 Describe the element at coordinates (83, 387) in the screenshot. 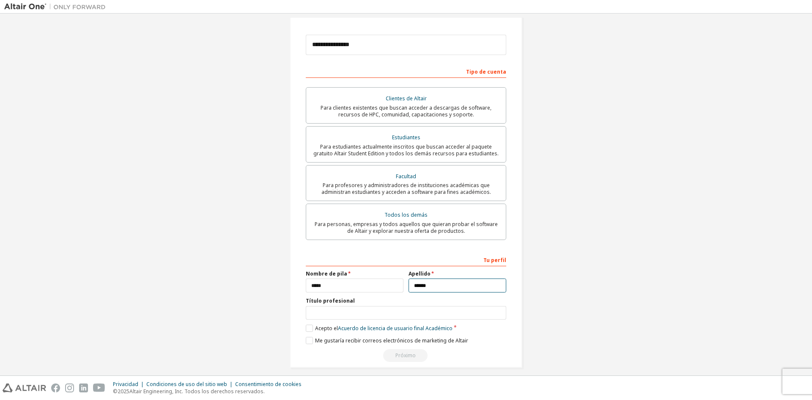

I see `img: linkedin.svg` at that location.